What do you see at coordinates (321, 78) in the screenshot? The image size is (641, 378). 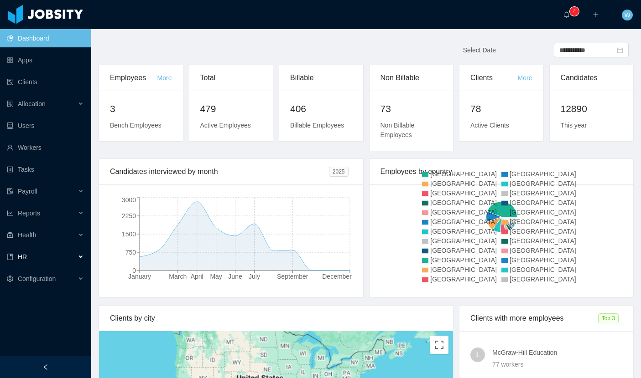 I see `div: Billable` at bounding box center [321, 78].